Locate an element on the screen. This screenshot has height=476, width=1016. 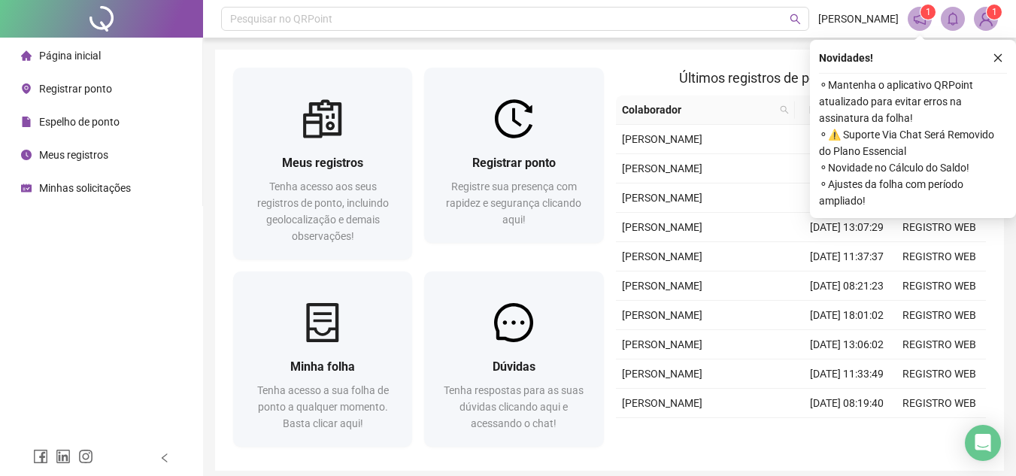
span: Dúvidas is located at coordinates (514, 366).